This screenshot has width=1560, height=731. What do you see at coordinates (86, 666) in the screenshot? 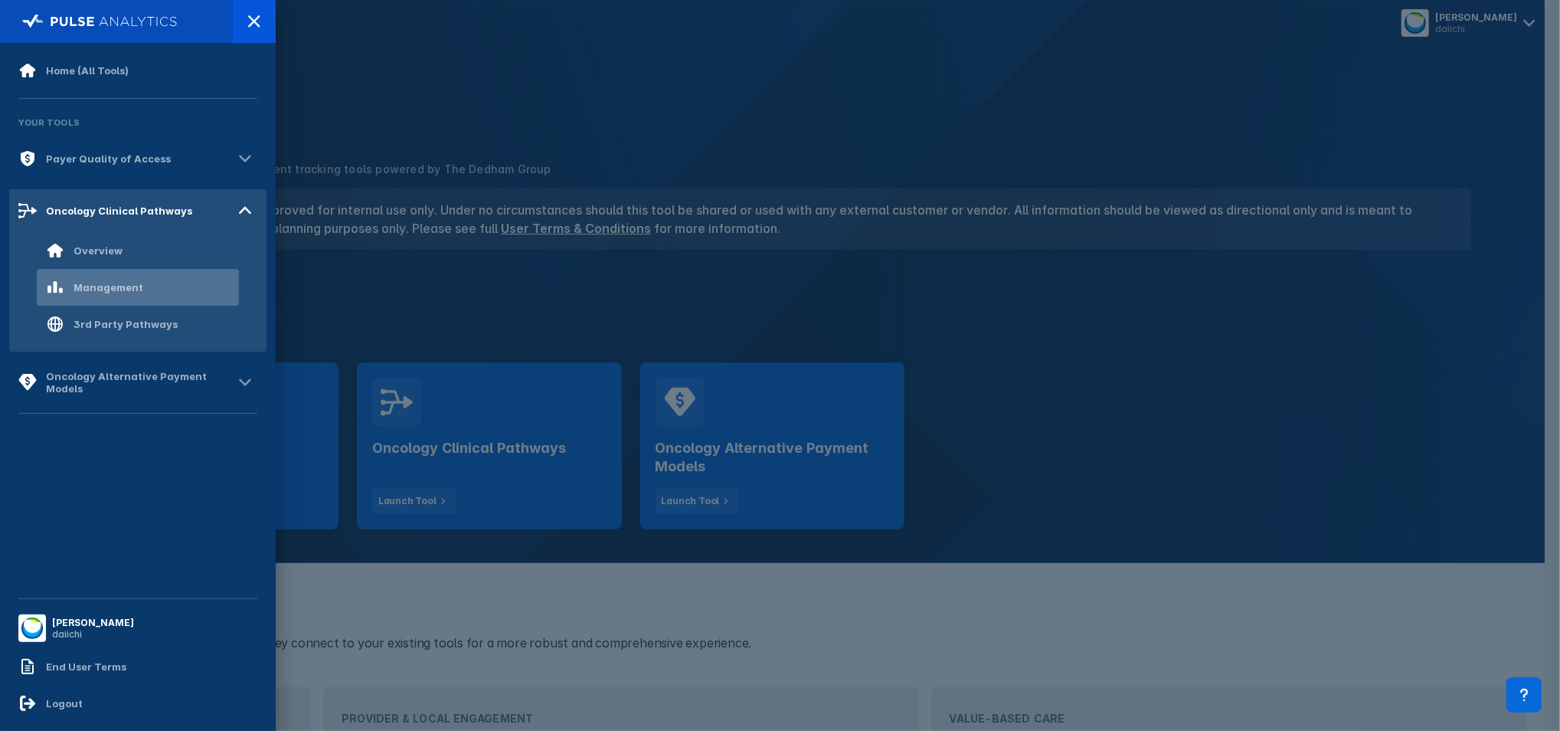
I see `div: End User Terms` at bounding box center [86, 666].